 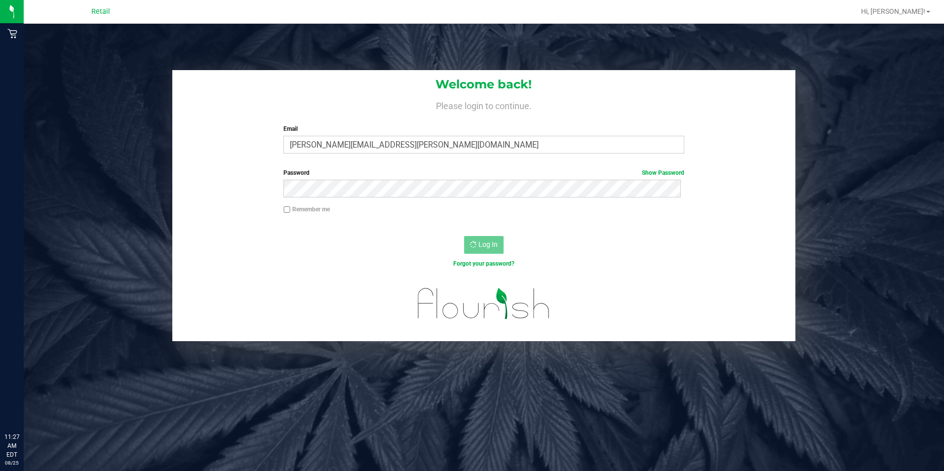 What do you see at coordinates (484, 84) in the screenshot?
I see `h1: Welcome back!` at bounding box center [484, 84].